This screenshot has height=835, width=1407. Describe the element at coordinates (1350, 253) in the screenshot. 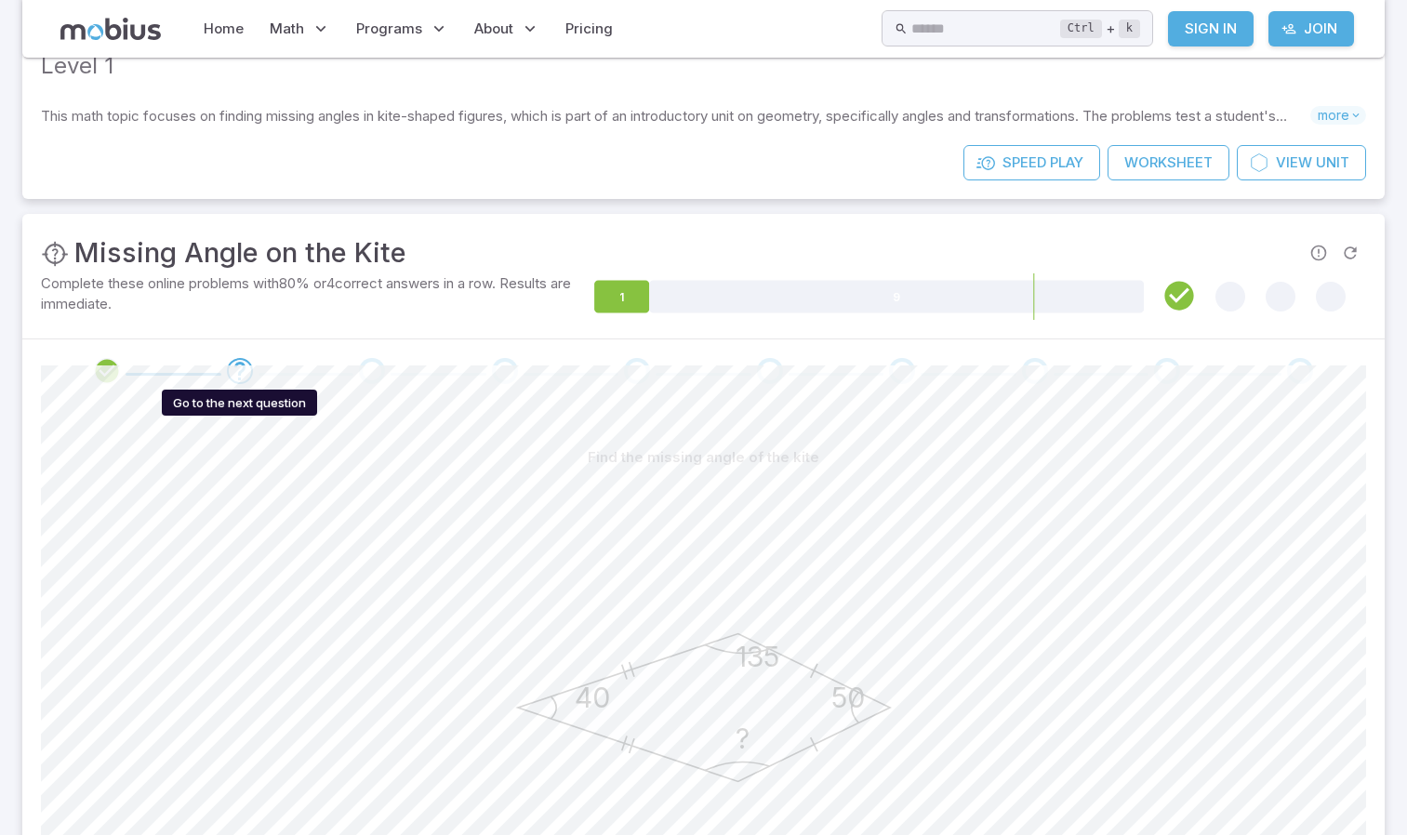

I see `span: Refresh Question` at that location.